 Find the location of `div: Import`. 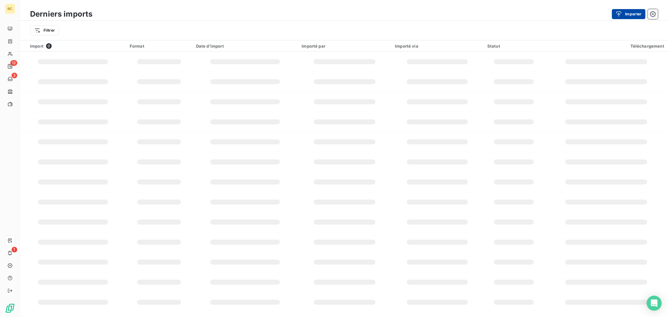

div: Import is located at coordinates (76, 46).